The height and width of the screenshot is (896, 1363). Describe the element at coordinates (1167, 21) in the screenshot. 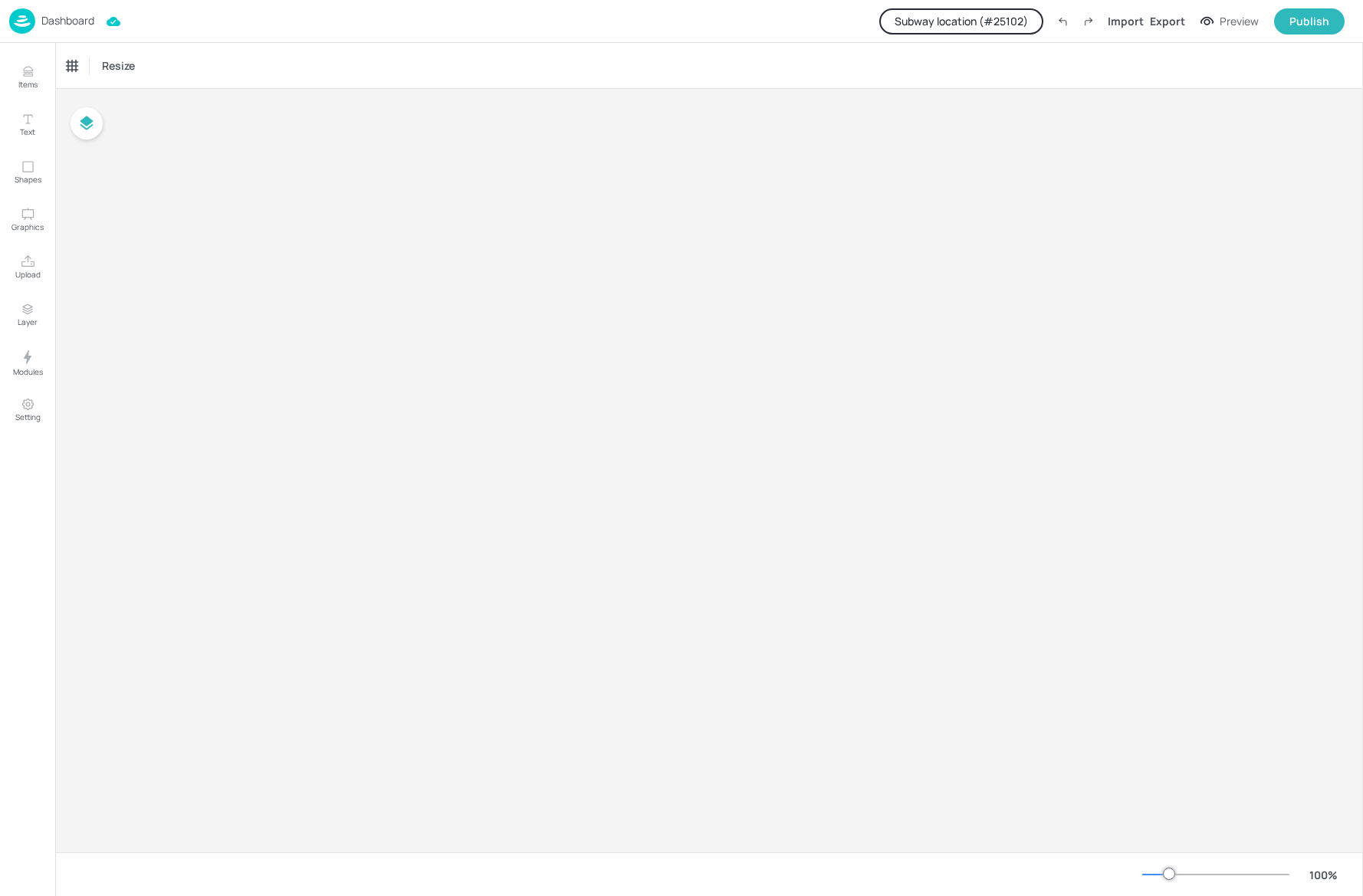

I see `div: Export` at that location.